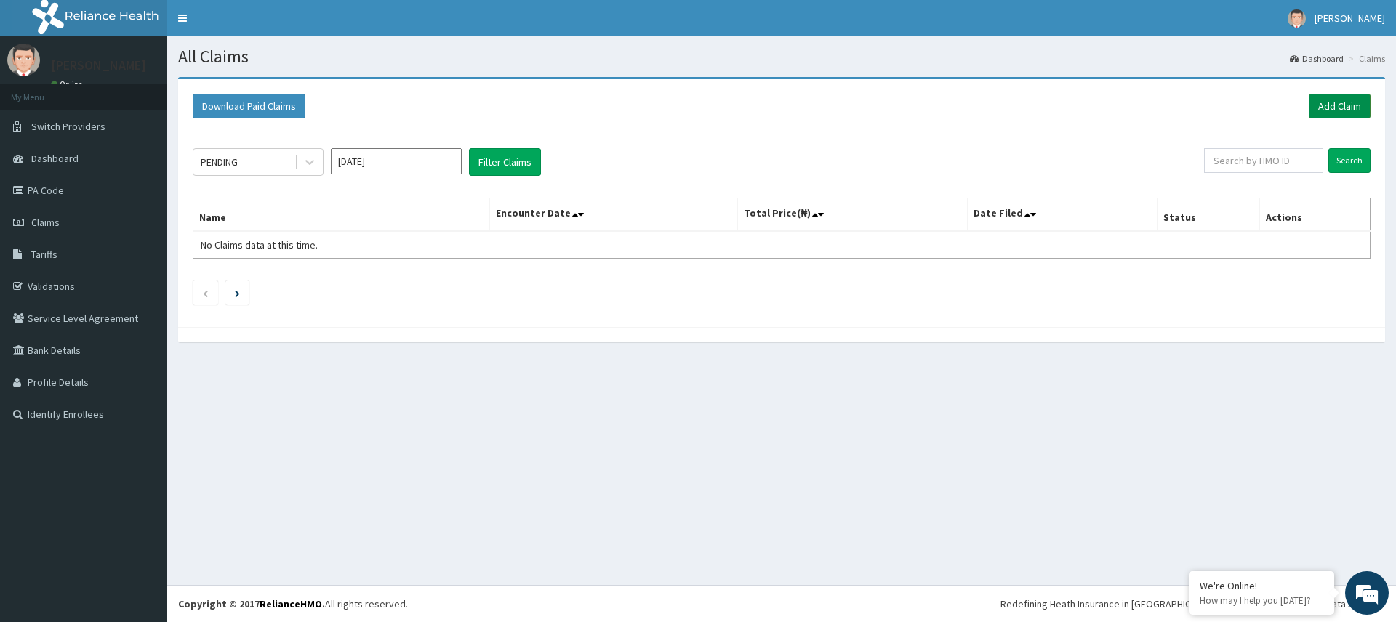 This screenshot has height=622, width=1396. Describe the element at coordinates (68, 84) in the screenshot. I see `a: Online` at that location.